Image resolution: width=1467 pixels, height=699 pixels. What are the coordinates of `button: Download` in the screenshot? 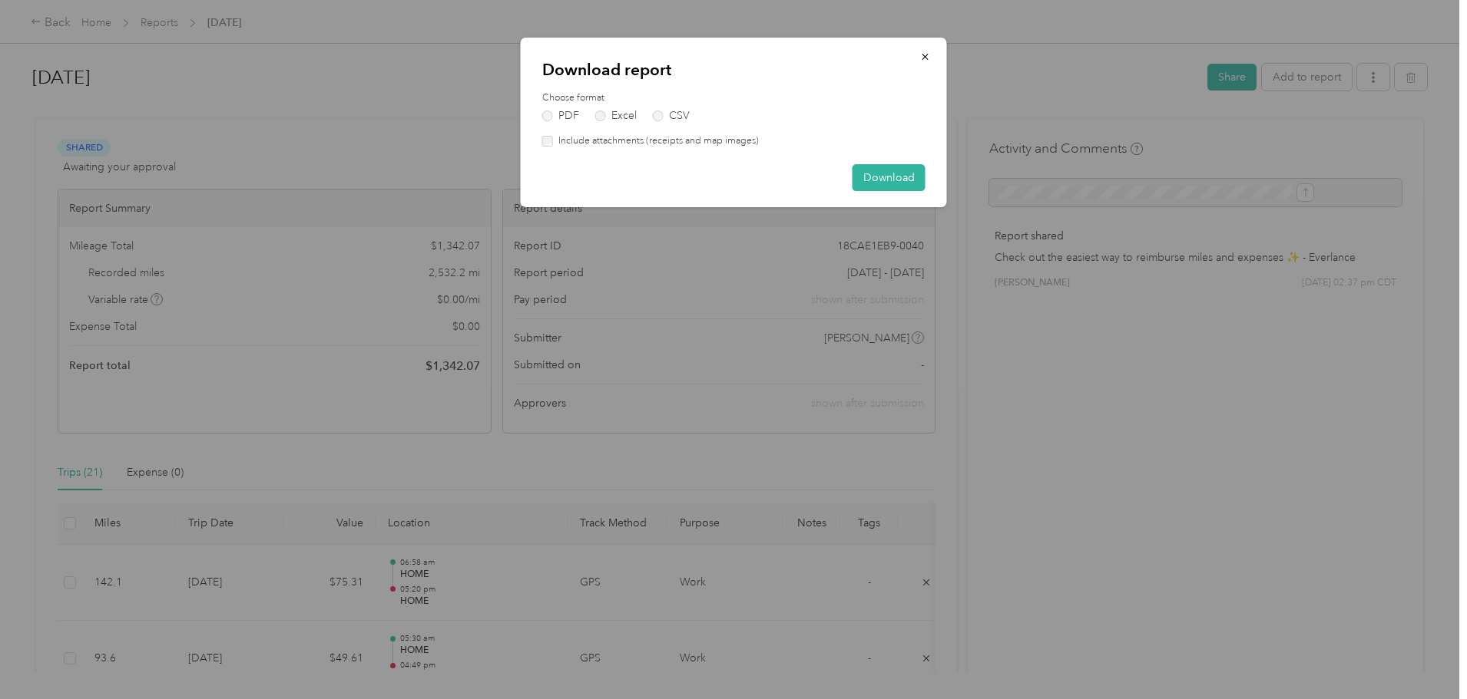 It's located at (888, 177).